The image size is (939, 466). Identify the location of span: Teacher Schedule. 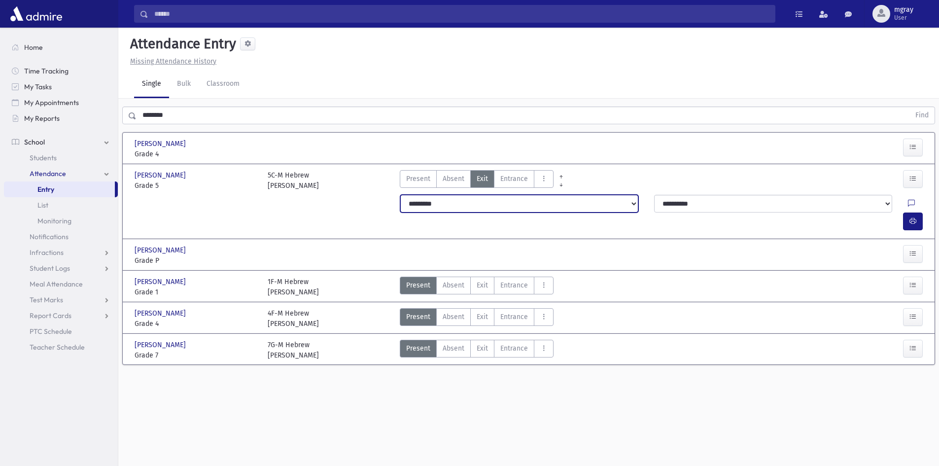
(57, 347).